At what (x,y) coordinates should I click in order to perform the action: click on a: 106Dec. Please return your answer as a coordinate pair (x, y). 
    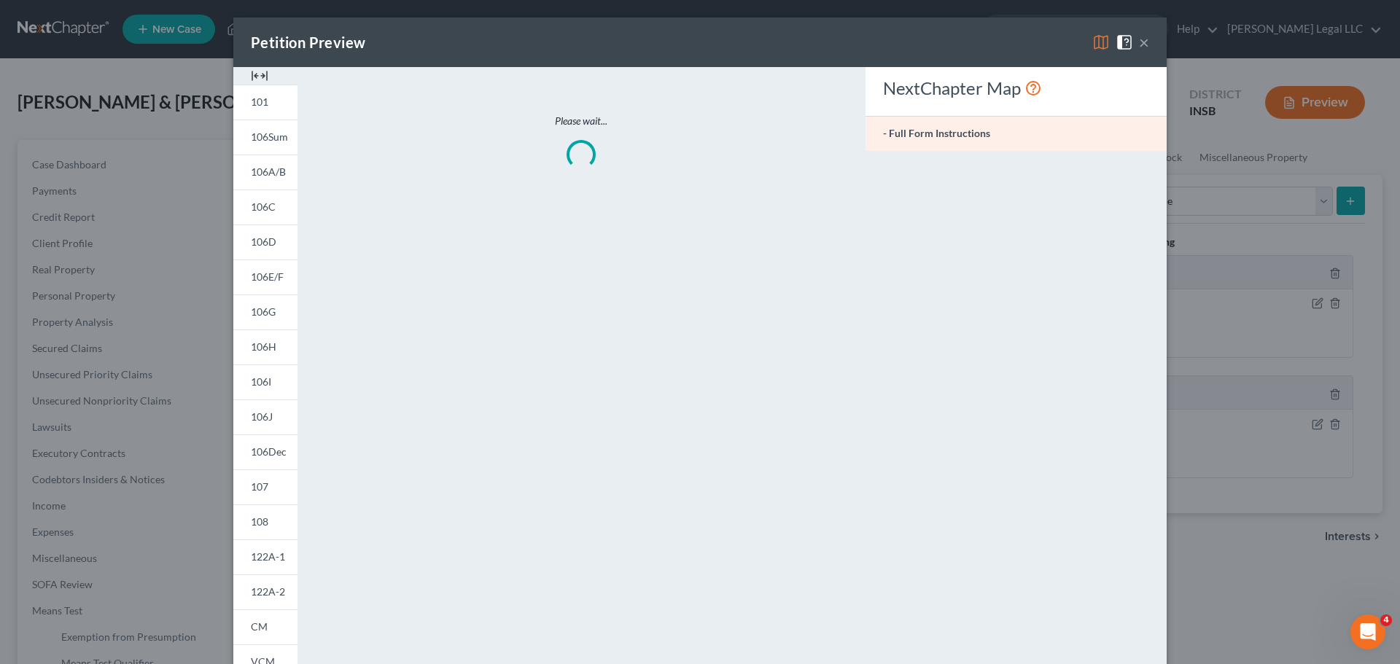
    Looking at the image, I should click on (265, 452).